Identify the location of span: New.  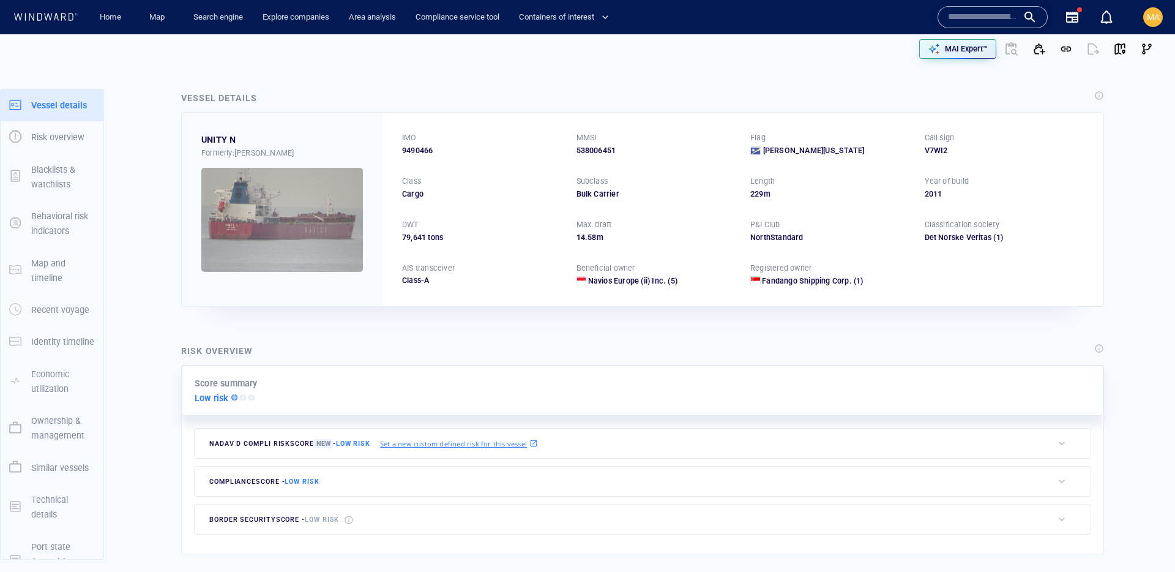
(323, 443).